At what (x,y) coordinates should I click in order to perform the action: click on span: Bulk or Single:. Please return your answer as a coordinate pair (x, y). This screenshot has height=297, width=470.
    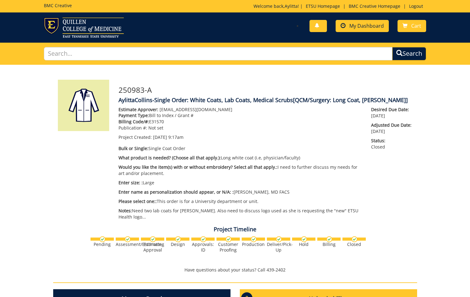
    Looking at the image, I should click on (133, 148).